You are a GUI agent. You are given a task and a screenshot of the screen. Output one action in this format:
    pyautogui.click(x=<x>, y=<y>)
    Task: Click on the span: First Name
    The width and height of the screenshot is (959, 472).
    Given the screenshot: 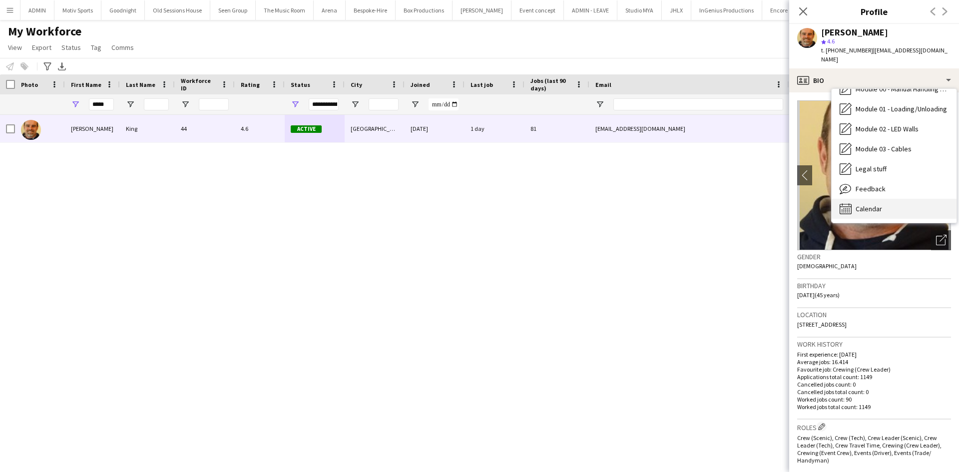 What is the action you would take?
    pyautogui.click(x=86, y=84)
    